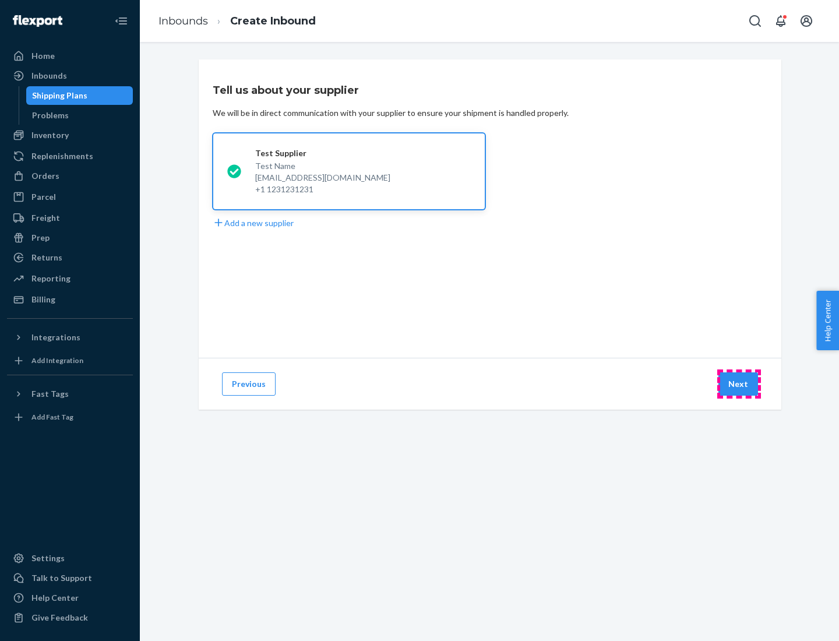 The height and width of the screenshot is (641, 839). Describe the element at coordinates (40, 238) in the screenshot. I see `div: Prep` at that location.